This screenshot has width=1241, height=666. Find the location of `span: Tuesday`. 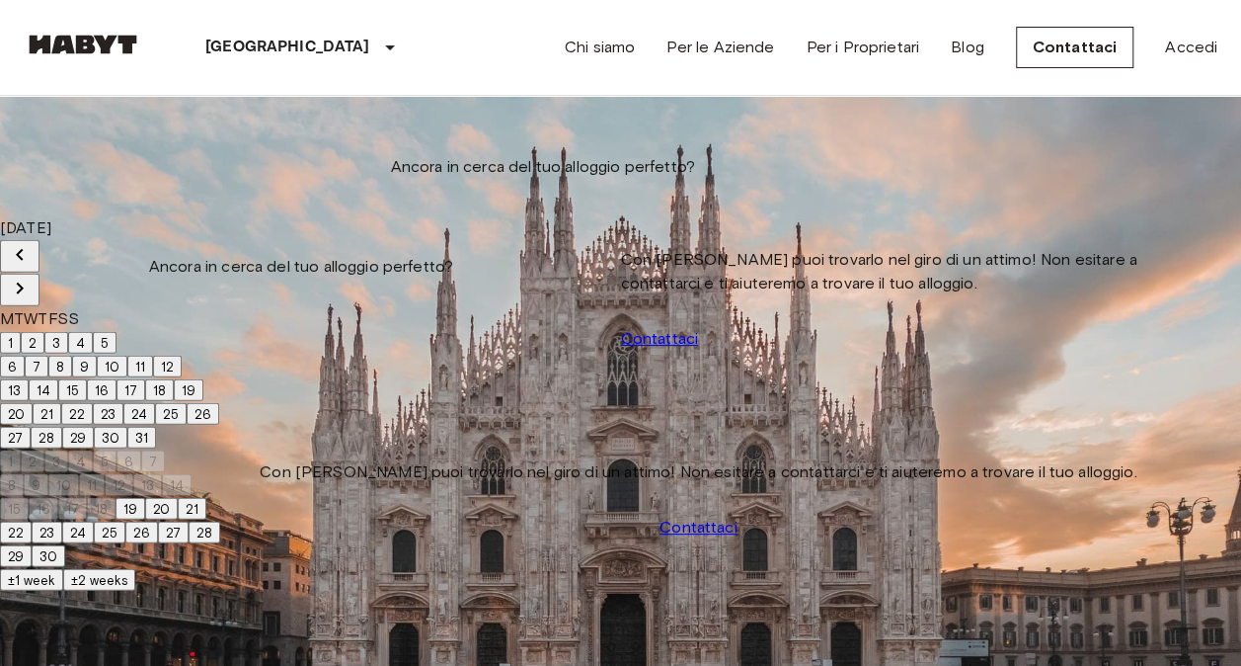

span: Tuesday is located at coordinates (19, 318).